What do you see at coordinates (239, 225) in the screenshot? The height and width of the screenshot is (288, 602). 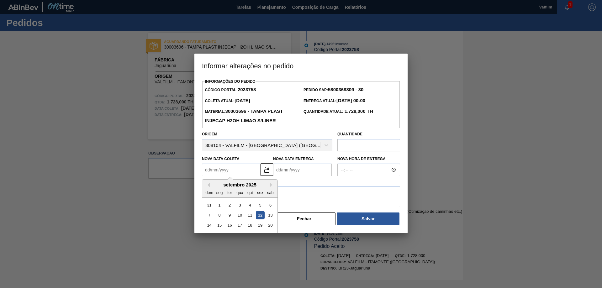 I see `div: Choose quarta-feira, 17 de setembro de 2025` at bounding box center [239, 225].